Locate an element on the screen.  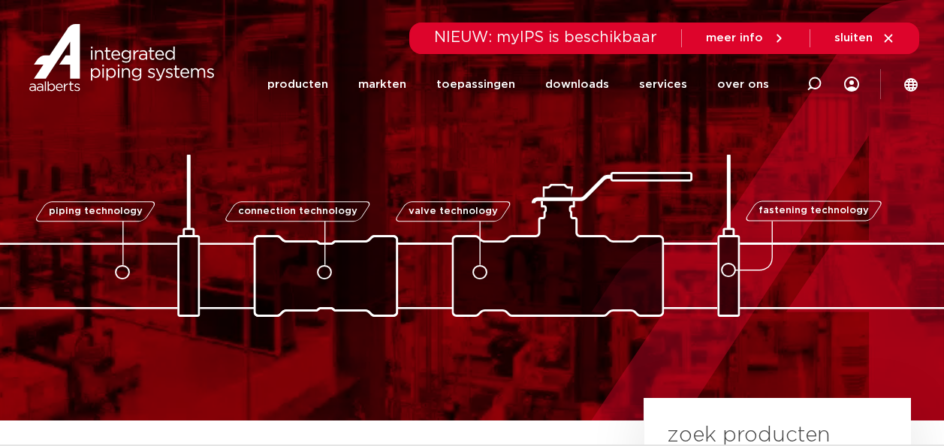
span: connection technology is located at coordinates (297, 211).